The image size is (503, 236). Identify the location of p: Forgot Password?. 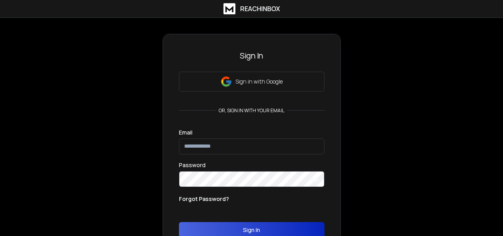
(204, 199).